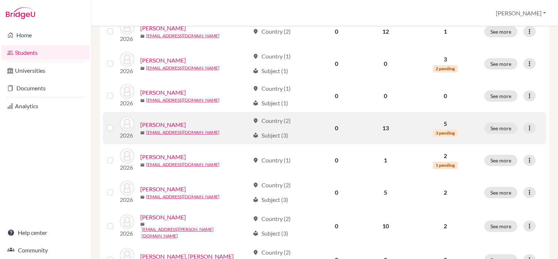 This screenshot has height=259, width=558. What do you see at coordinates (127, 221) in the screenshot?
I see `img: Hammerson-Jones, William` at bounding box center [127, 221].